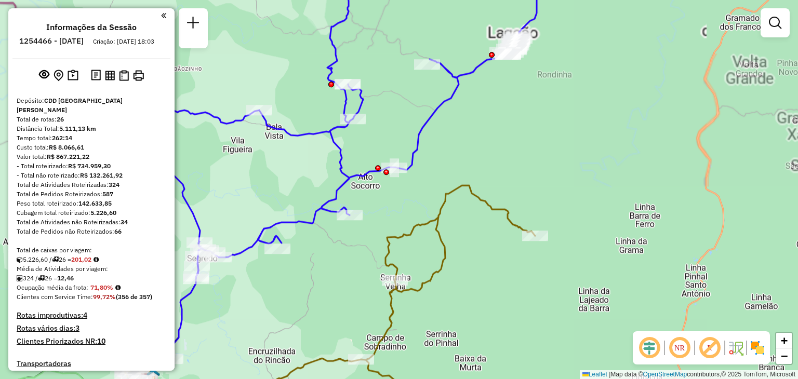 The width and height of the screenshot is (798, 379). What do you see at coordinates (665, 375) in the screenshot?
I see `a: OpenStreetMap` at bounding box center [665, 375].